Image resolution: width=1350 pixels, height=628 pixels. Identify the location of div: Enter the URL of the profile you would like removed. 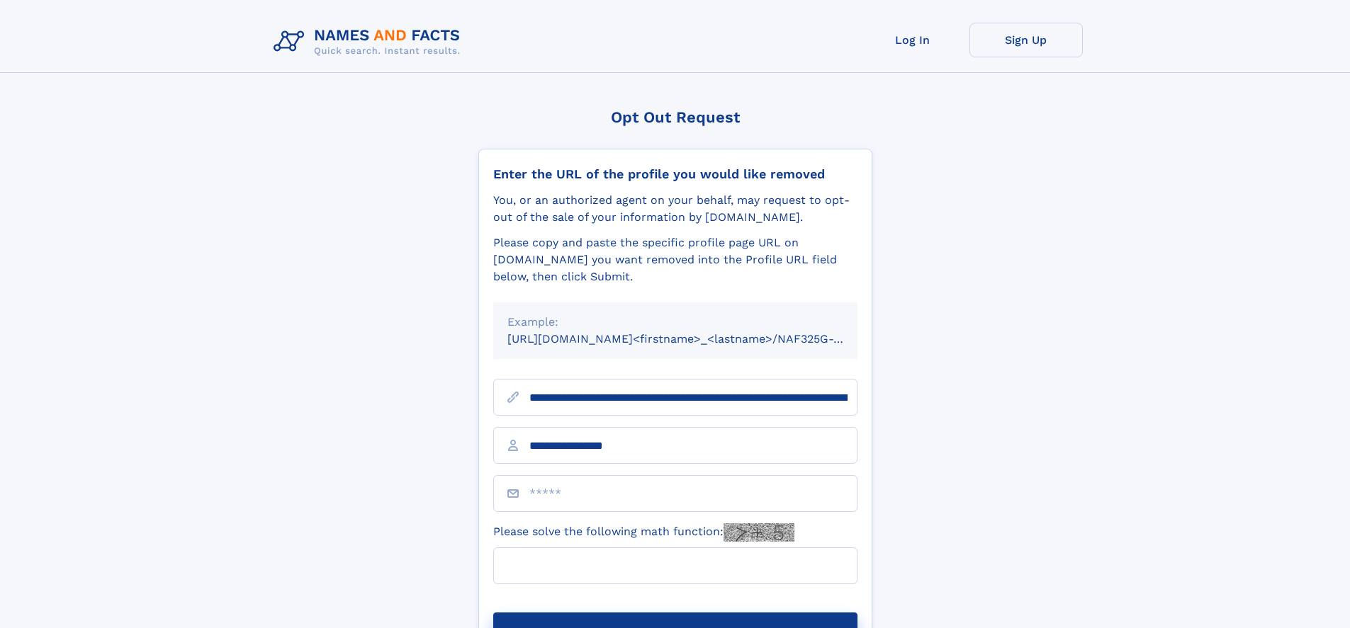
(675, 174).